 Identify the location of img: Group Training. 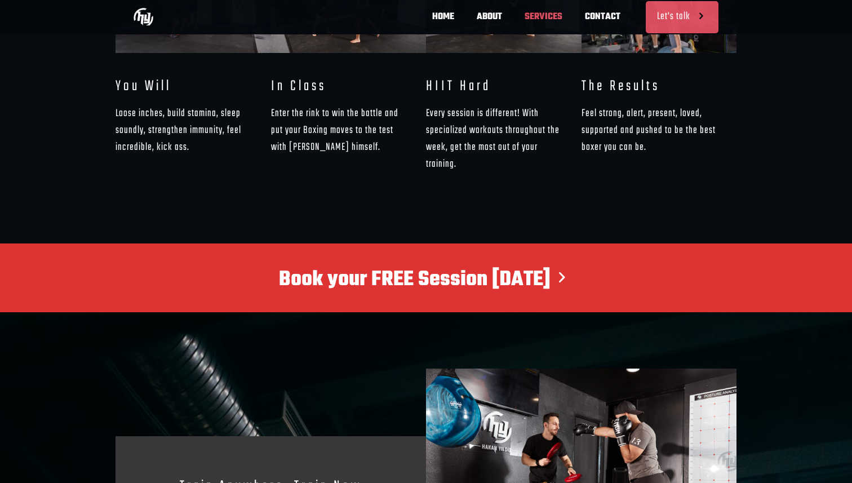
(143, 16).